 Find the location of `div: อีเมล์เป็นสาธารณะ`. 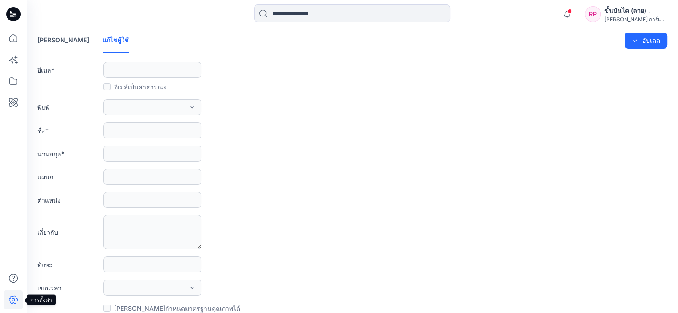

div: อีเมล์เป็นสาธารณะ is located at coordinates (135, 87).